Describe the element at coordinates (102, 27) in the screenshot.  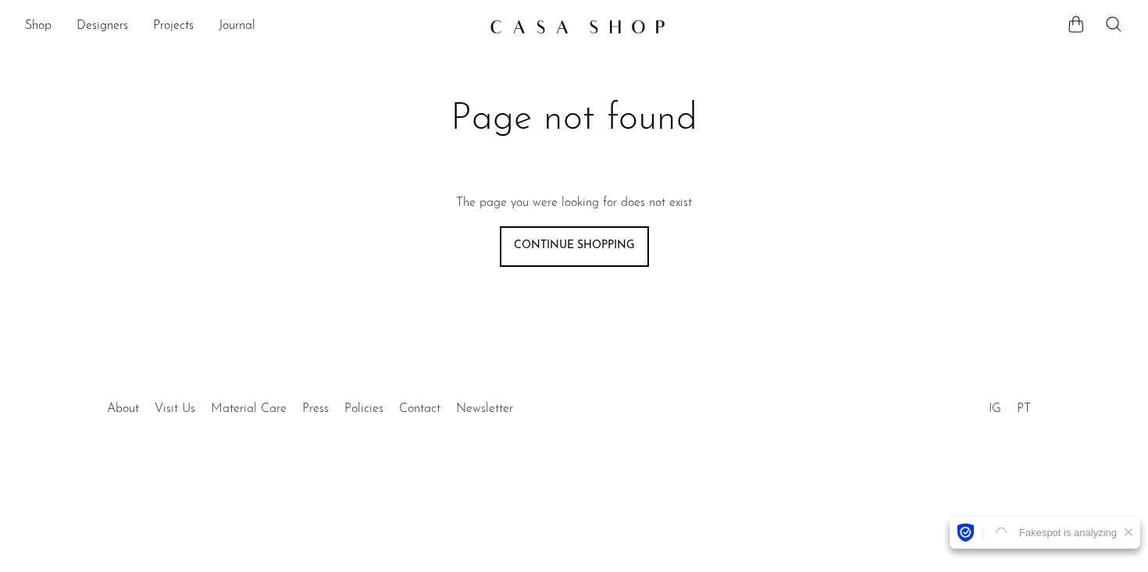
I see `a: Designers` at that location.